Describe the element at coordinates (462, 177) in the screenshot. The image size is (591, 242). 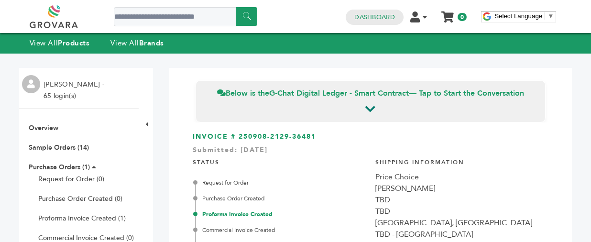
I see `div: Price Choice` at that location.